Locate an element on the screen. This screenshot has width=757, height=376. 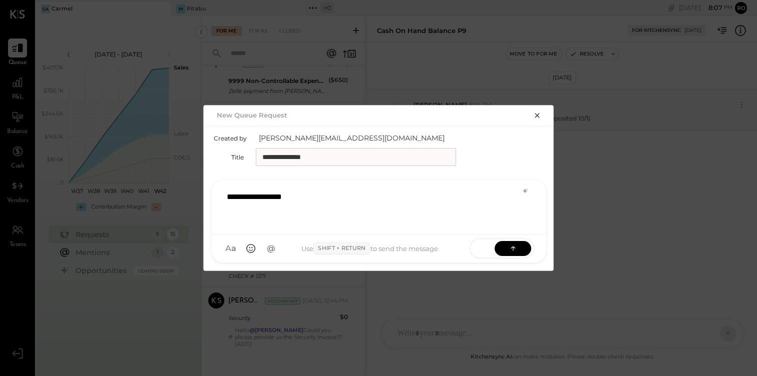
span: a is located at coordinates (234, 249).